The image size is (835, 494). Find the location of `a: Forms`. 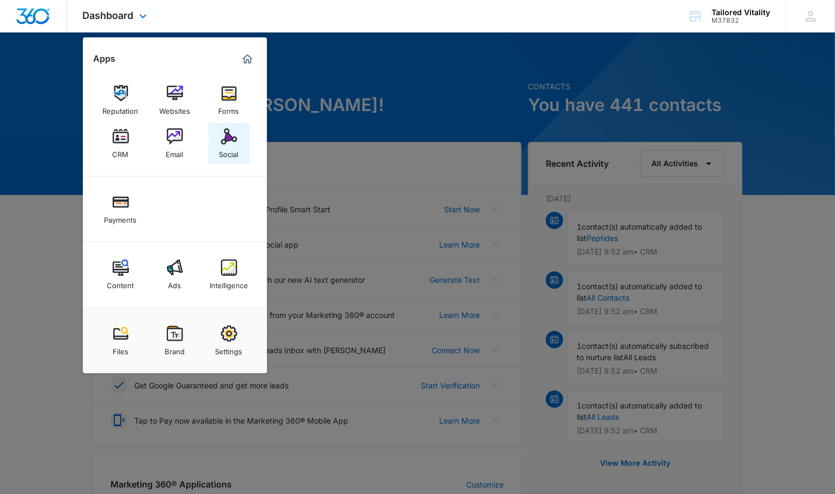

a: Forms is located at coordinates (229, 100).